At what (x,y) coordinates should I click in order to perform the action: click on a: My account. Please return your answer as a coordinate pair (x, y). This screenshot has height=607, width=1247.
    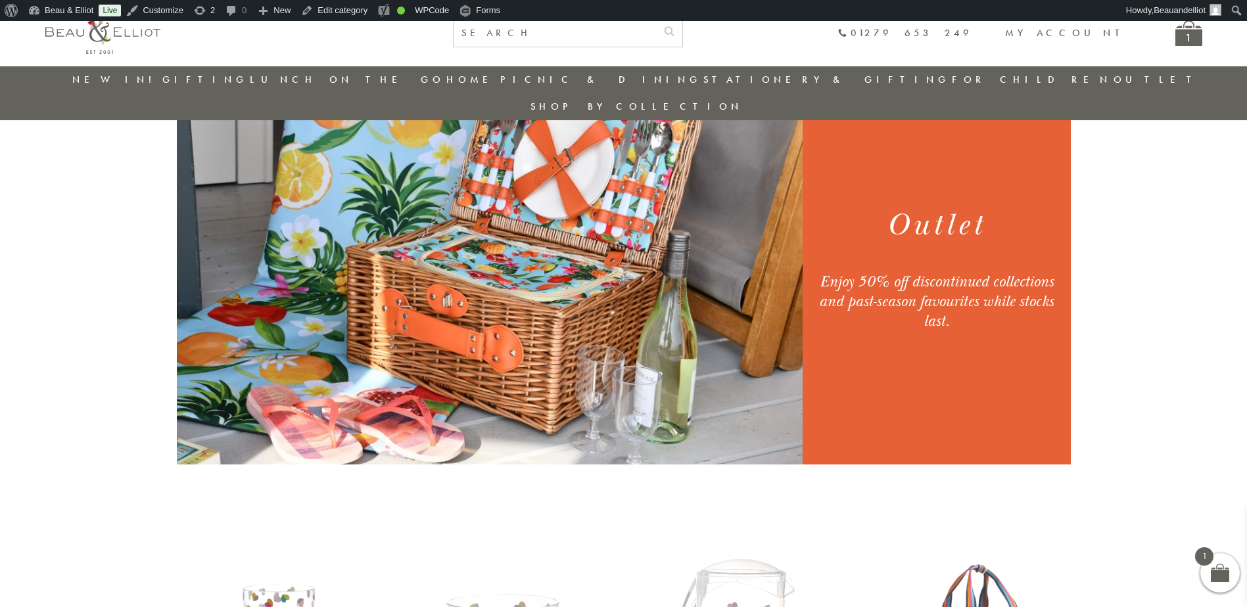
    Looking at the image, I should click on (1067, 33).